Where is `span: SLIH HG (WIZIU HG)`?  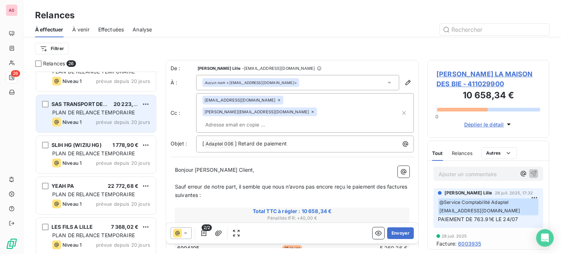
span: SLIH HG (WIZIU HG) is located at coordinates (76, 145).